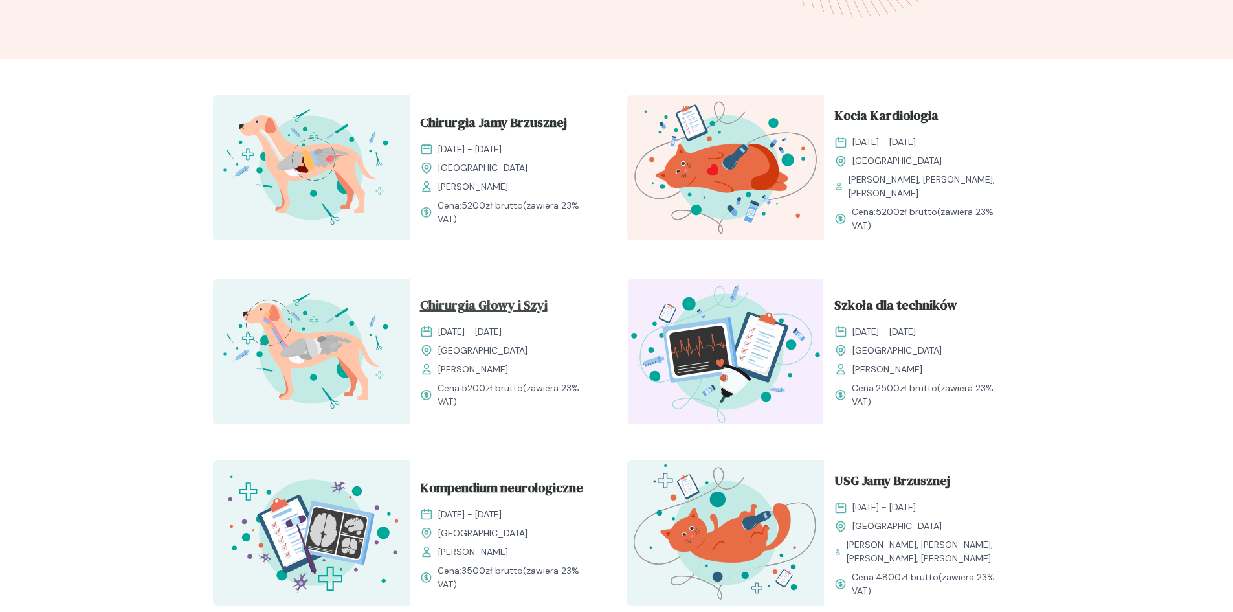 The height and width of the screenshot is (612, 1233). I want to click on a: Szkoła dla techników, so click(922, 307).